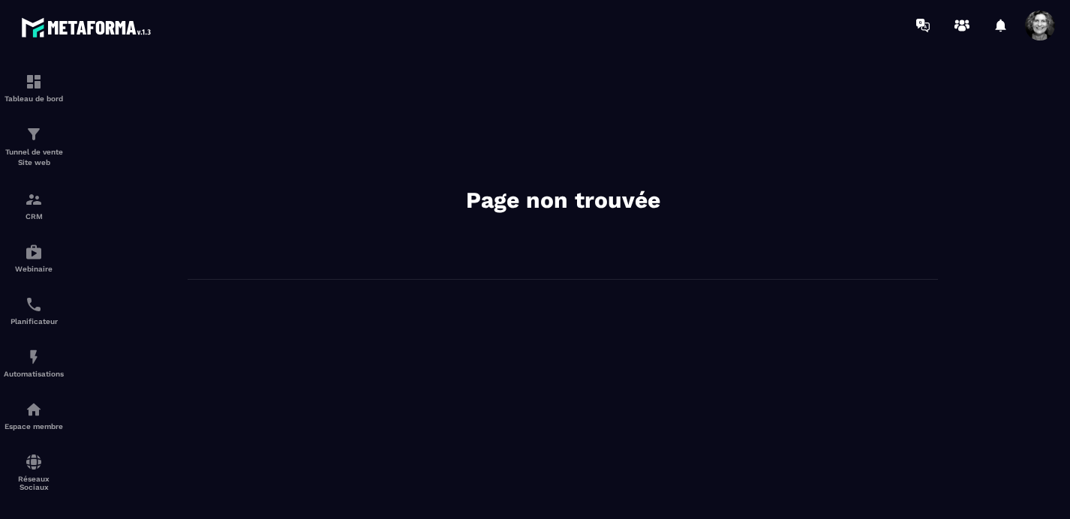 This screenshot has width=1070, height=519. I want to click on a: social-networksocial-networkRéseaux Sociaux, so click(34, 472).